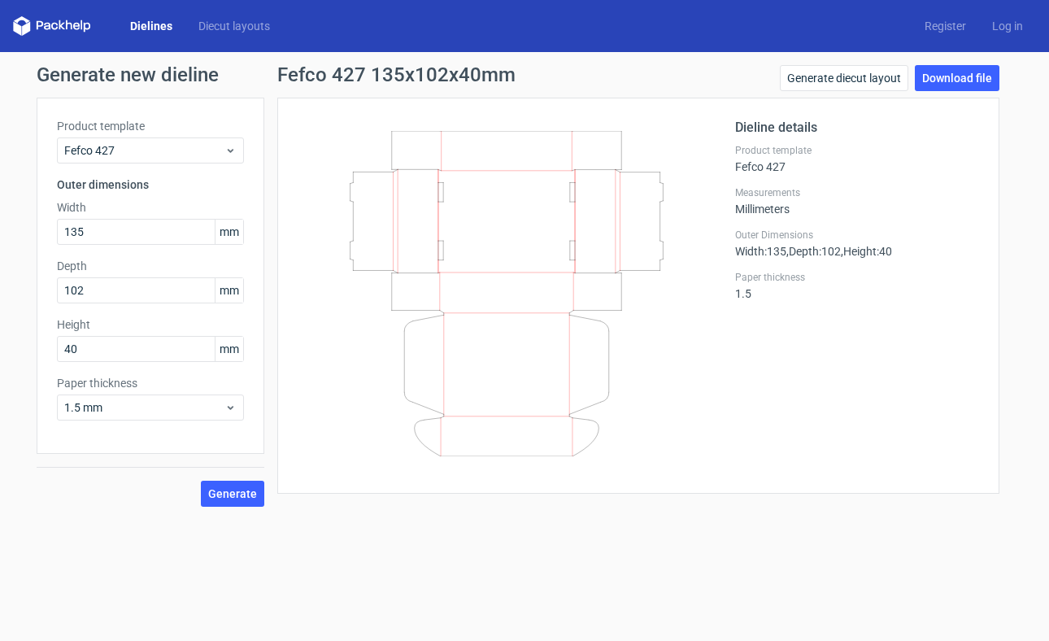 Image resolution: width=1049 pixels, height=641 pixels. Describe the element at coordinates (233, 493) in the screenshot. I see `span: Generate` at that location.